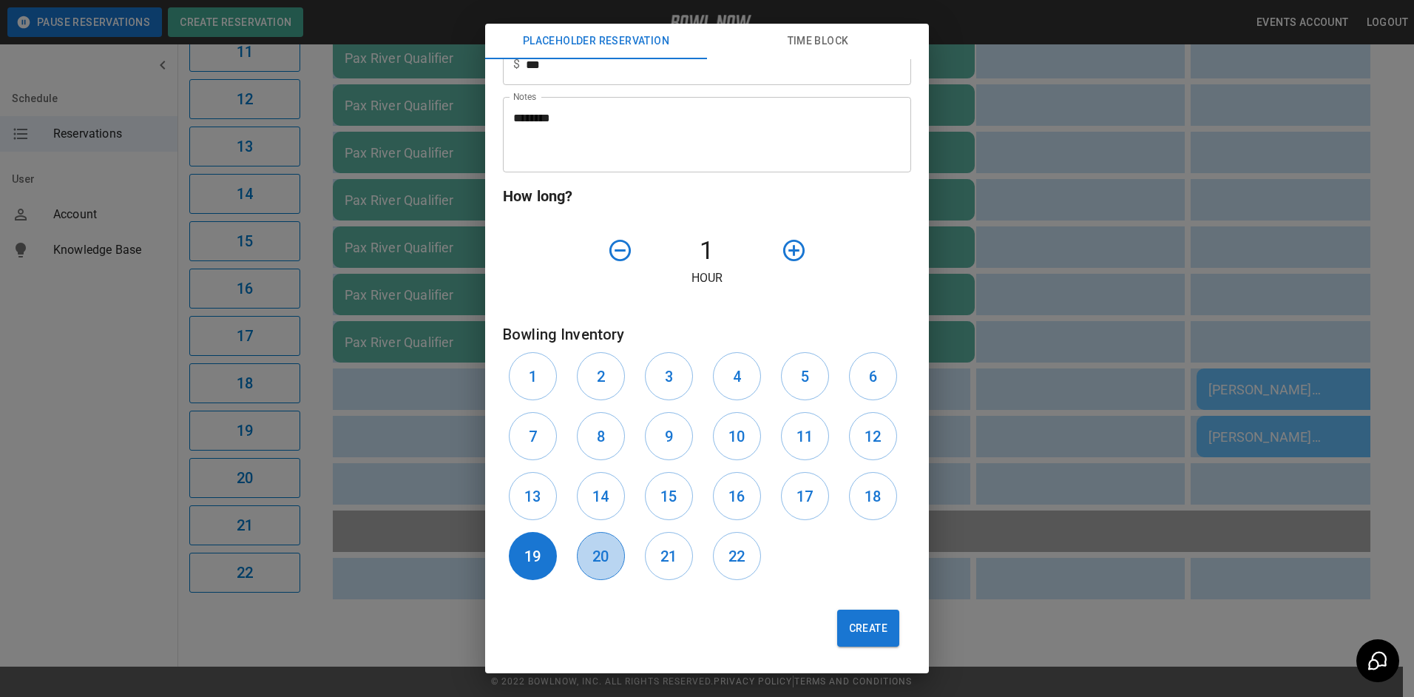  Describe the element at coordinates (669, 436) in the screenshot. I see `h6: 9` at that location.